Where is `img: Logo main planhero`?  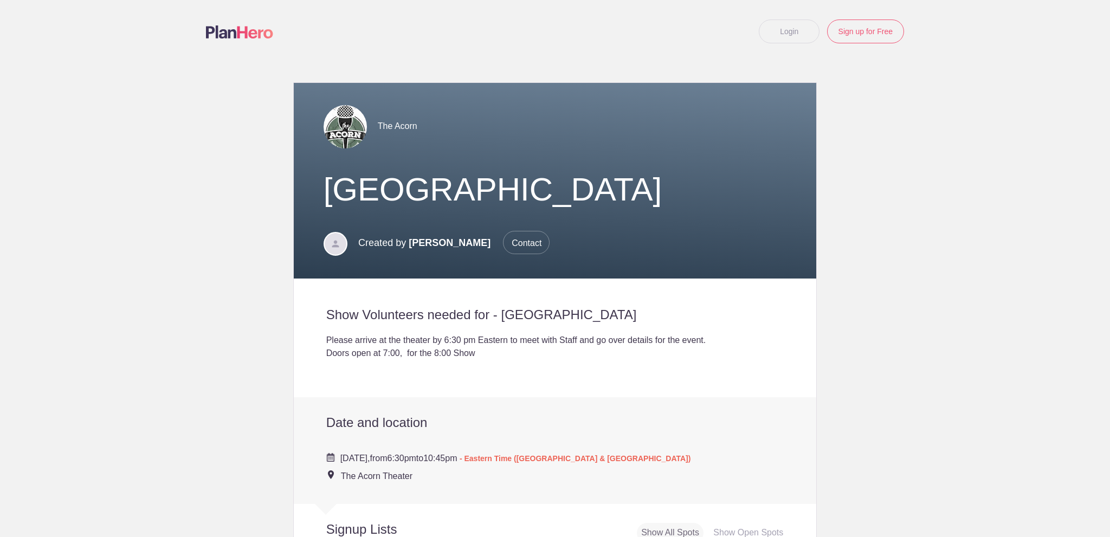 img: Logo main planhero is located at coordinates (240, 32).